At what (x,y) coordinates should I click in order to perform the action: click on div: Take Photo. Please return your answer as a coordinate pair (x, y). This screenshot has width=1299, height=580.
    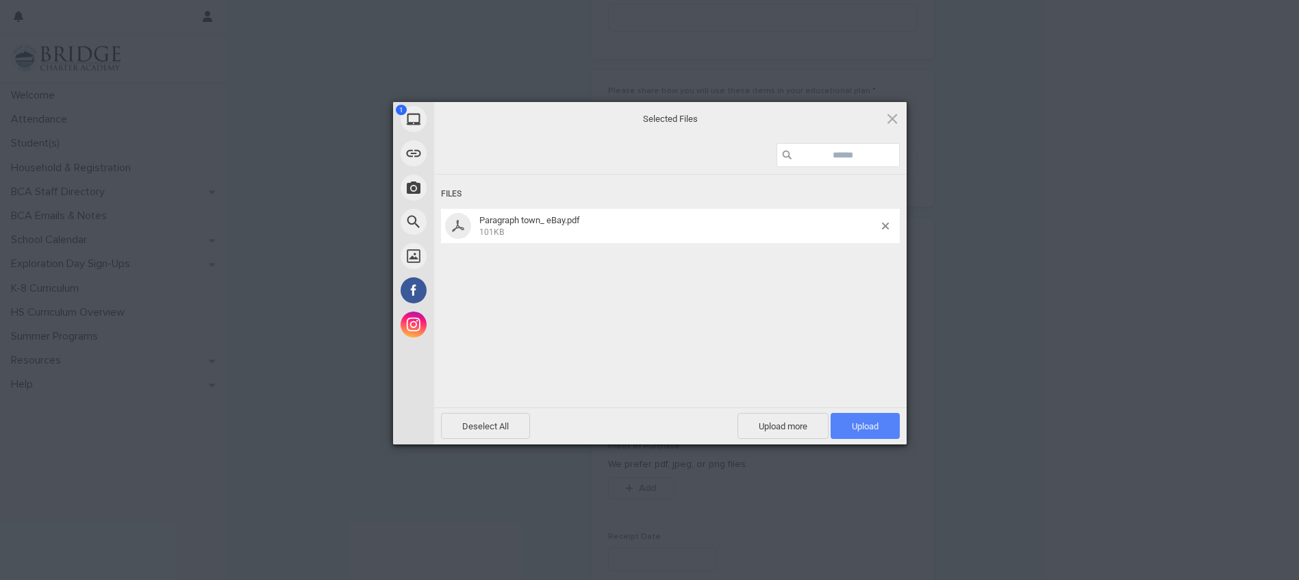
    Looking at the image, I should click on (475, 188).